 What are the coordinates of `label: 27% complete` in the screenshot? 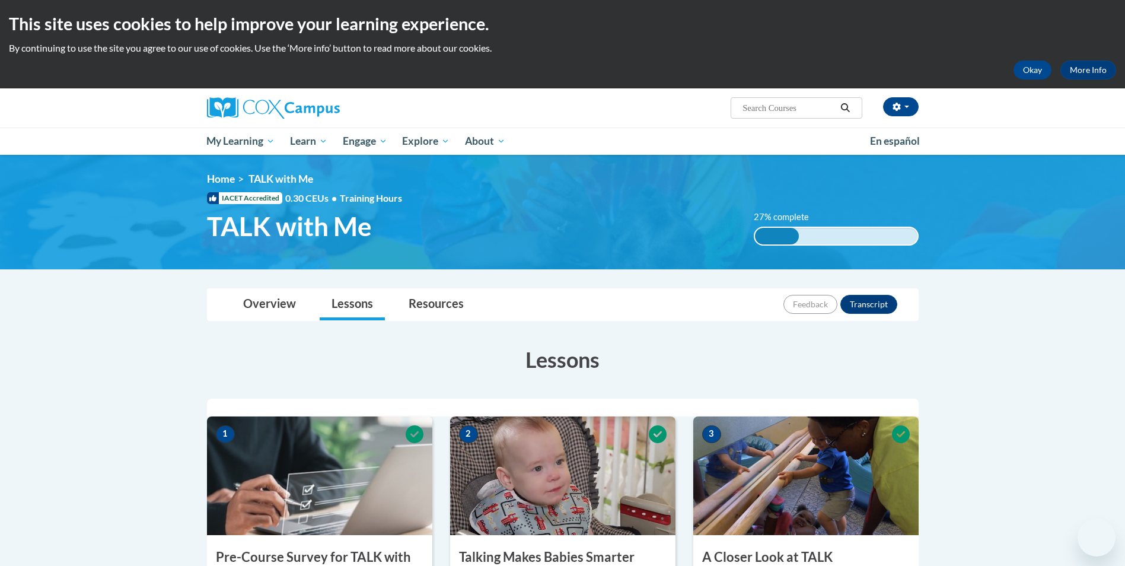 It's located at (788, 217).